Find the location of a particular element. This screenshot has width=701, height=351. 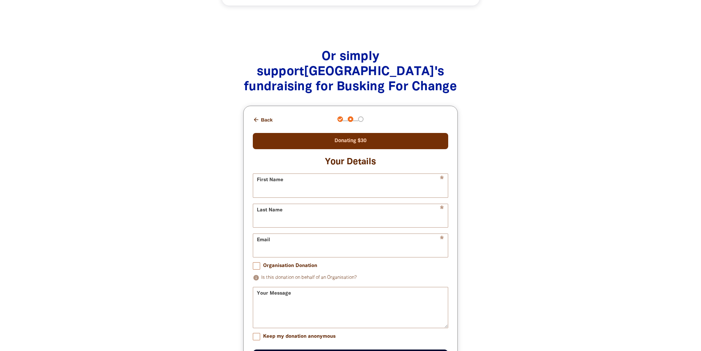

p: Is this donation on behalf of an Organisation? is located at coordinates (350, 277).